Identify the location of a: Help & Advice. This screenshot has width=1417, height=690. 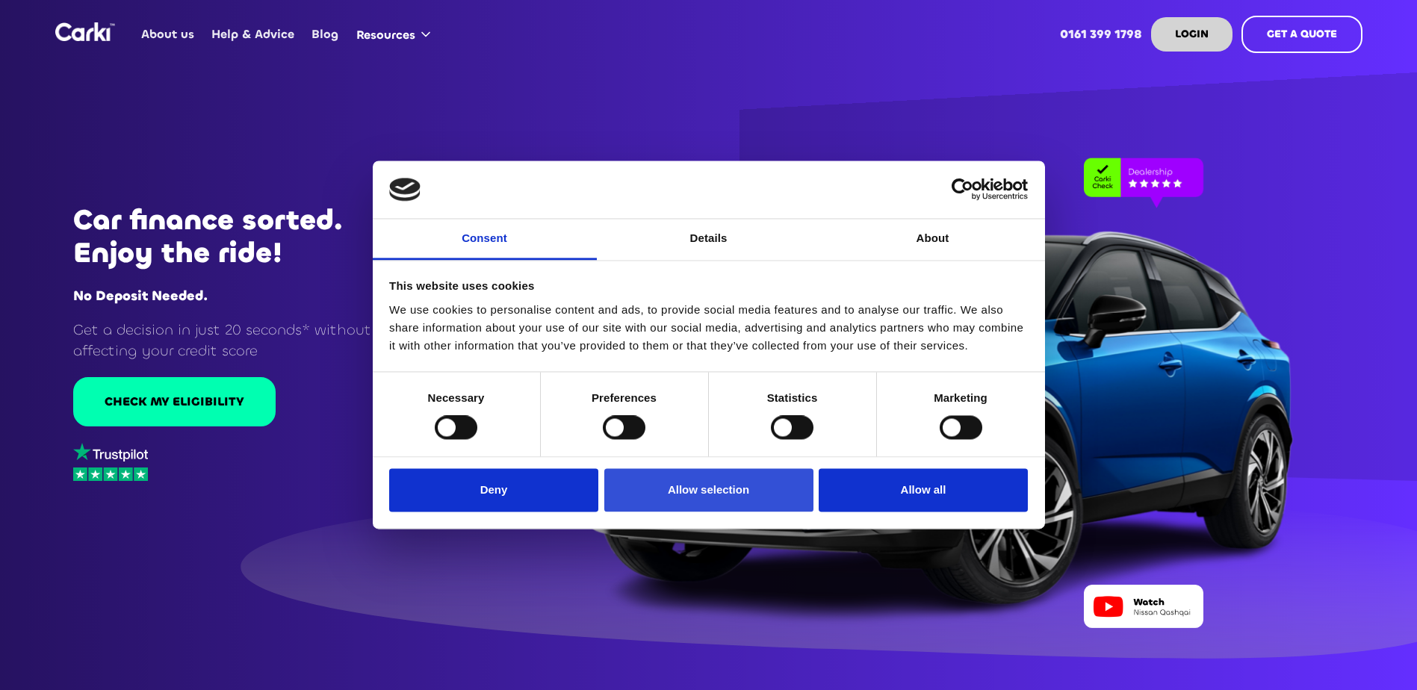
(253, 34).